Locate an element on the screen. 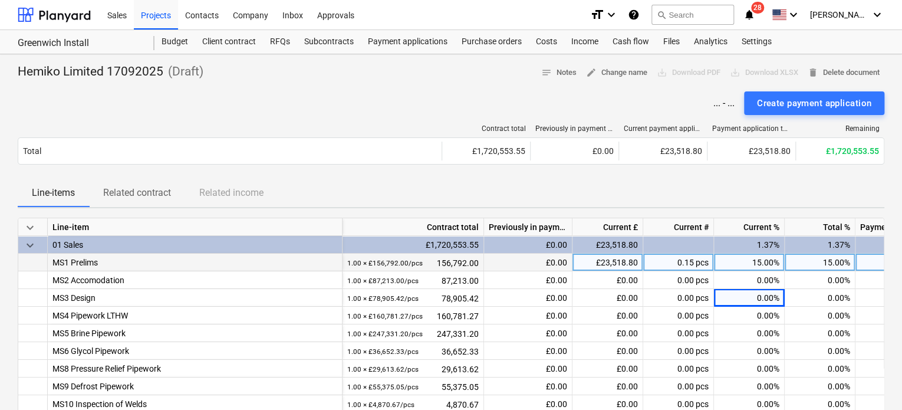 The height and width of the screenshot is (410, 902). button: Search is located at coordinates (693, 15).